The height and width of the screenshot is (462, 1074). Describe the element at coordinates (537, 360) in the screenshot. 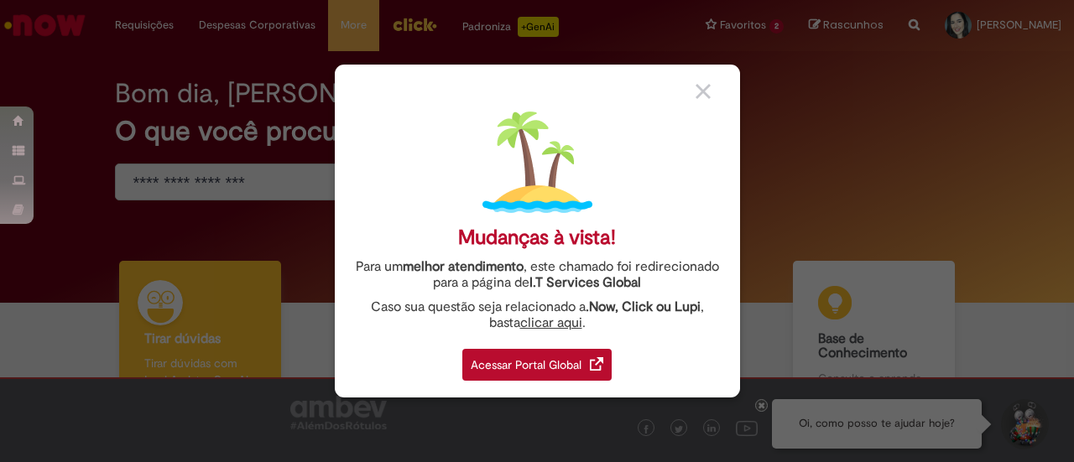

I see `a: Acessar Portal Global` at that location.